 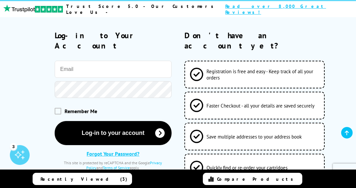 I want to click on a: Forgot Your Password?, so click(x=113, y=154).